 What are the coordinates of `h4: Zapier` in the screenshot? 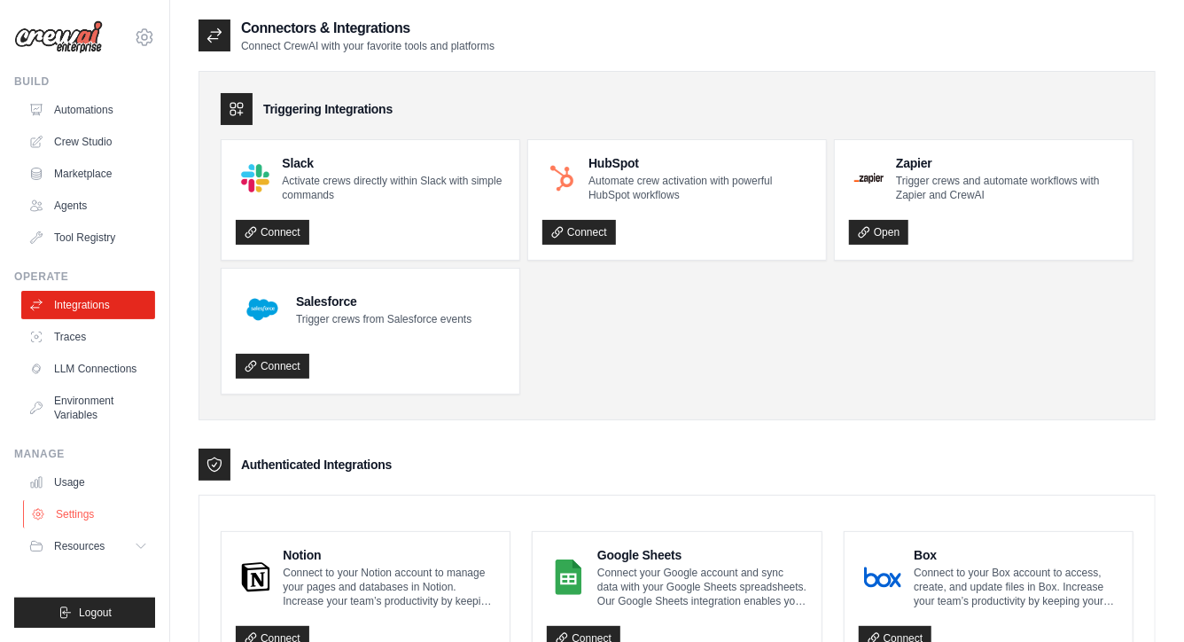 It's located at (1007, 163).